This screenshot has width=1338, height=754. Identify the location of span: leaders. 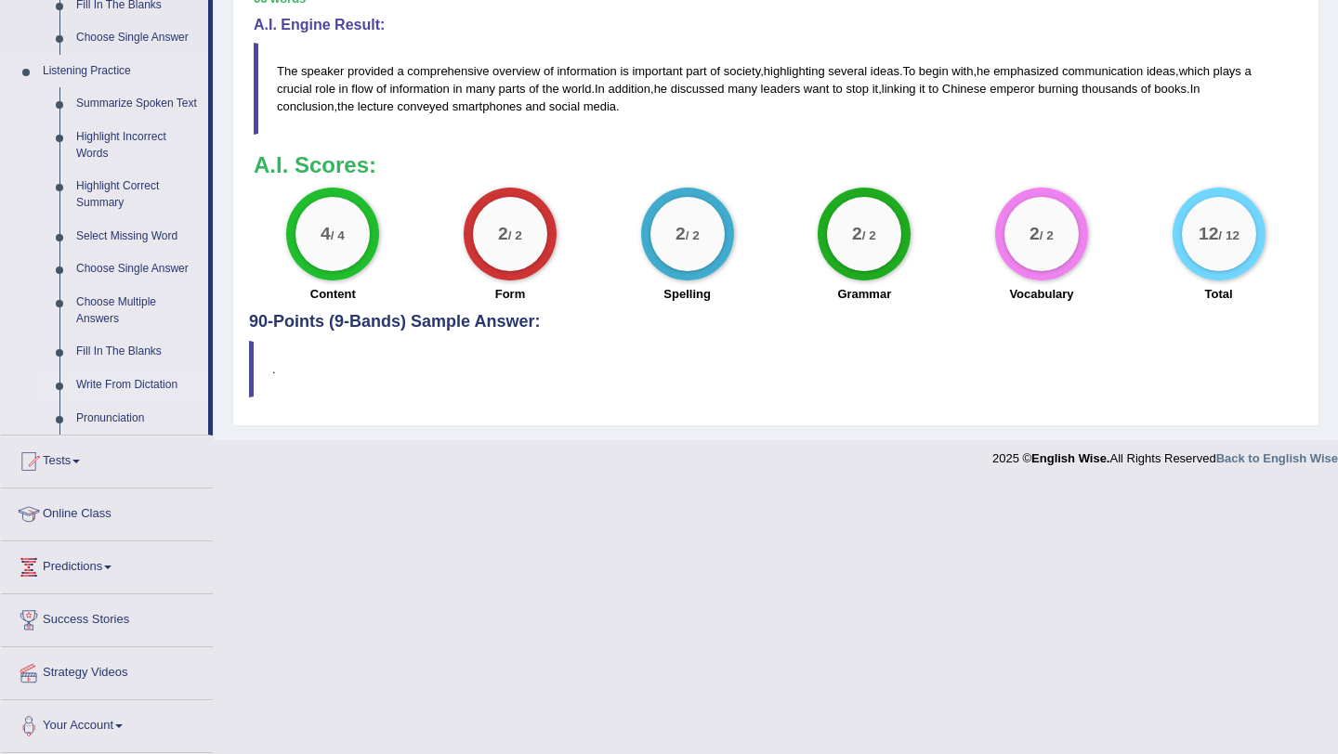
(780, 88).